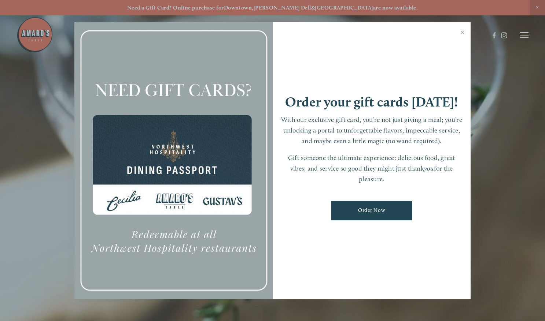 Image resolution: width=545 pixels, height=321 pixels. I want to click on a: Close, so click(462, 33).